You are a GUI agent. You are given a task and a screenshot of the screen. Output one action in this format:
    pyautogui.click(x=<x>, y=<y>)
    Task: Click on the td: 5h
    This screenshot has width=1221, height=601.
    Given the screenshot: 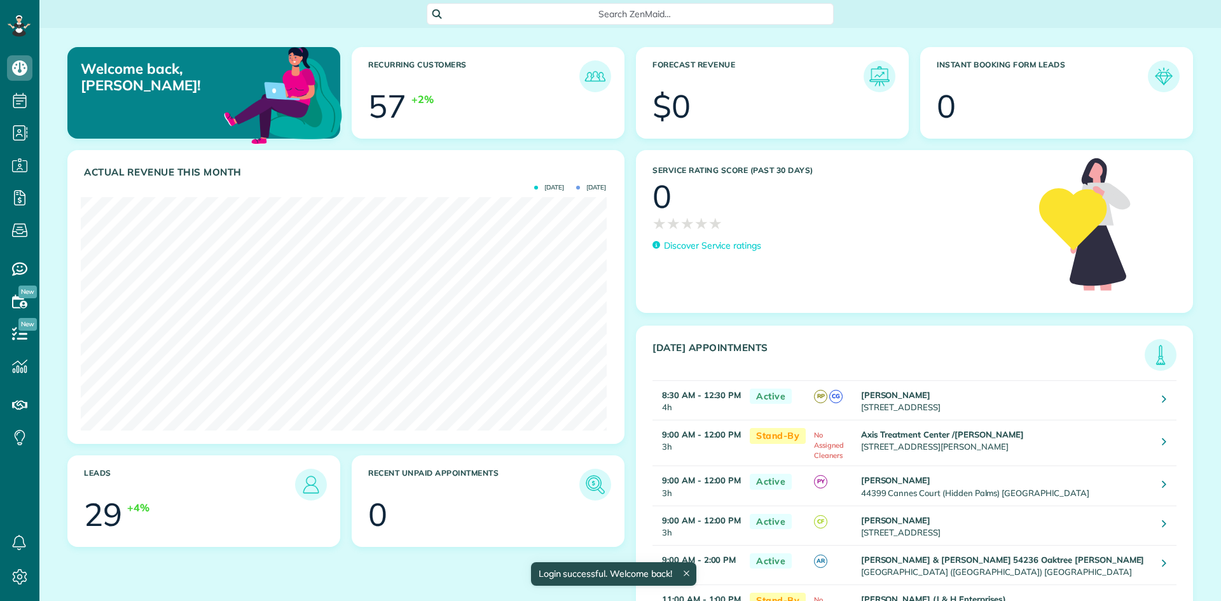 What is the action you would take?
    pyautogui.click(x=698, y=565)
    